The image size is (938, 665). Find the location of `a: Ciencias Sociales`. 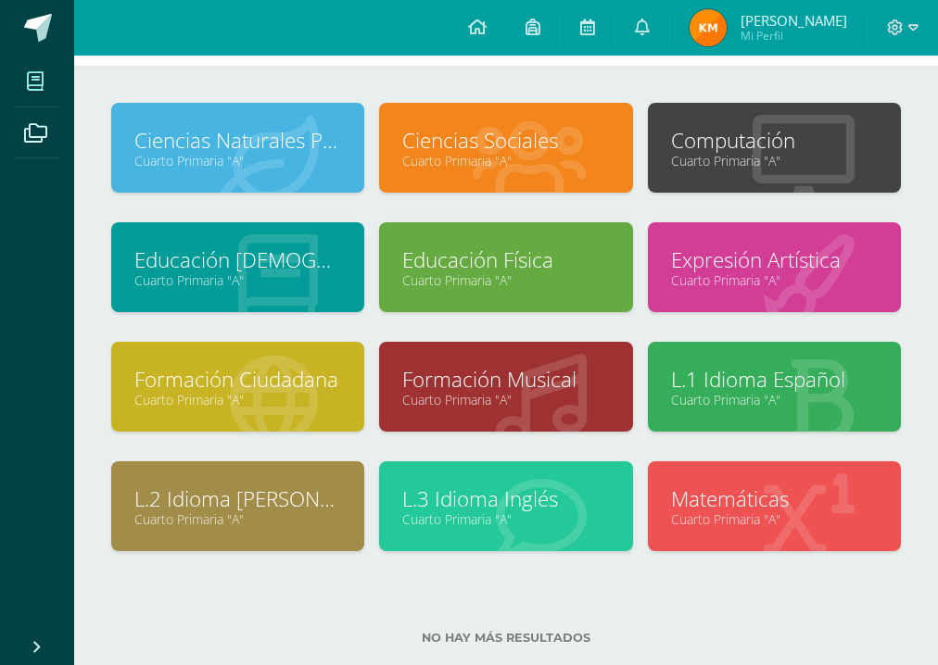

a: Ciencias Sociales is located at coordinates (505, 140).